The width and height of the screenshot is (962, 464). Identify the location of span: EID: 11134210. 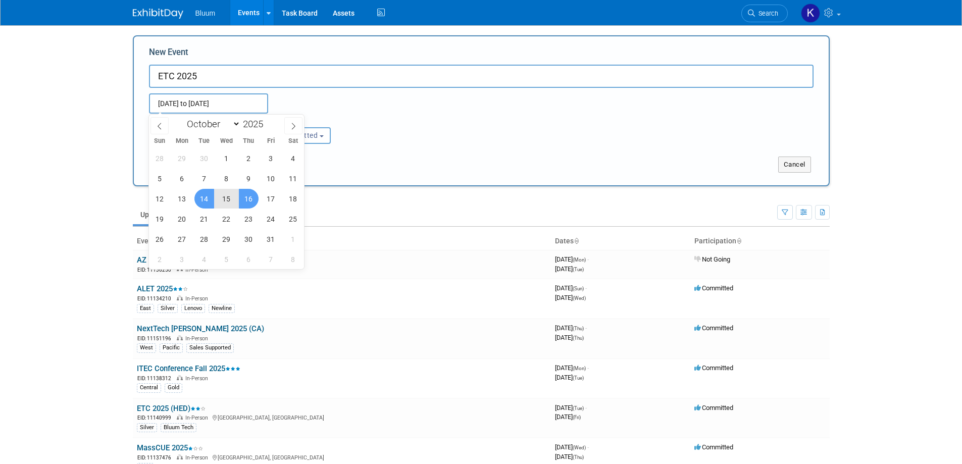
(156, 298).